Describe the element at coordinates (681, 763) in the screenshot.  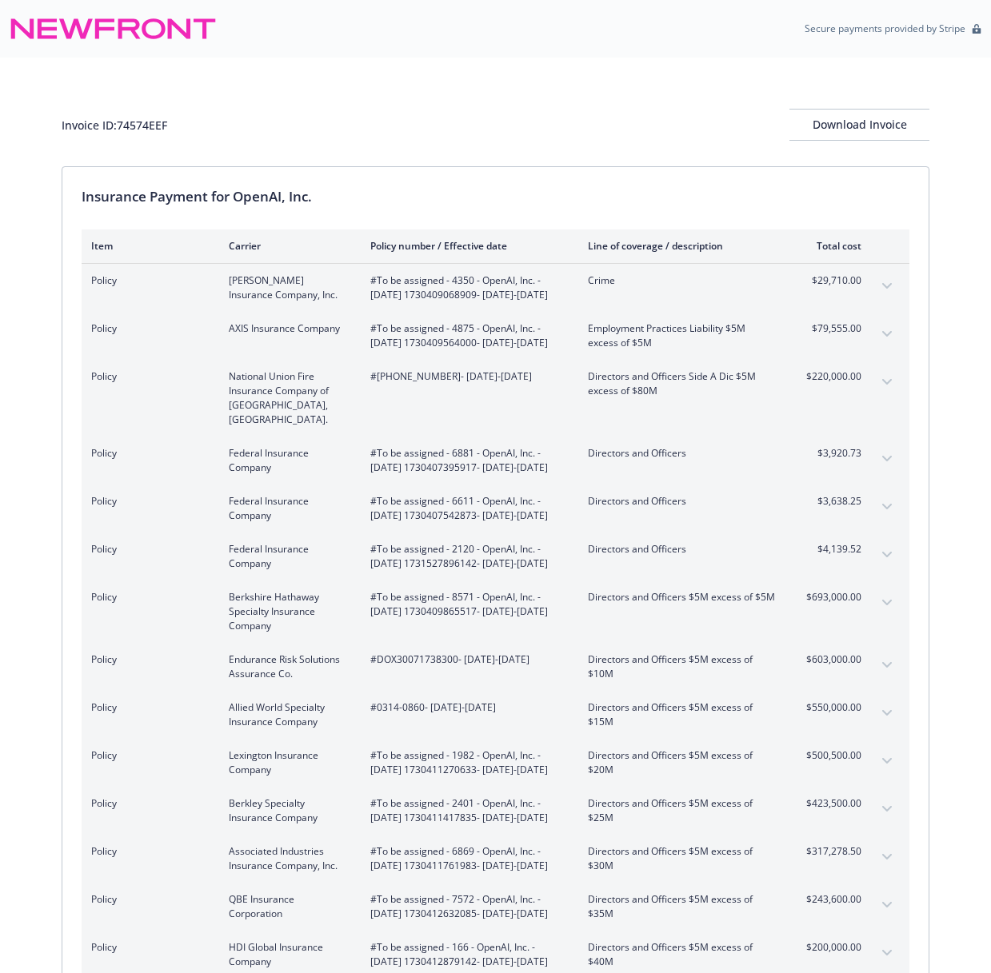
I see `span: Directors and Officers $5M excess of $20M` at that location.